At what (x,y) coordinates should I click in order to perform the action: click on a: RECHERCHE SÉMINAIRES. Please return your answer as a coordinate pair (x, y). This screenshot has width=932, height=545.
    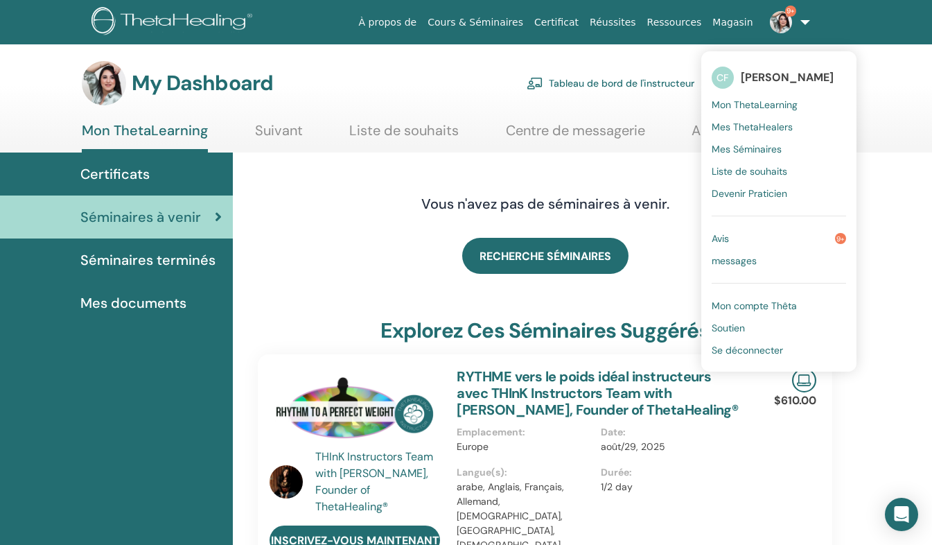
    Looking at the image, I should click on (545, 256).